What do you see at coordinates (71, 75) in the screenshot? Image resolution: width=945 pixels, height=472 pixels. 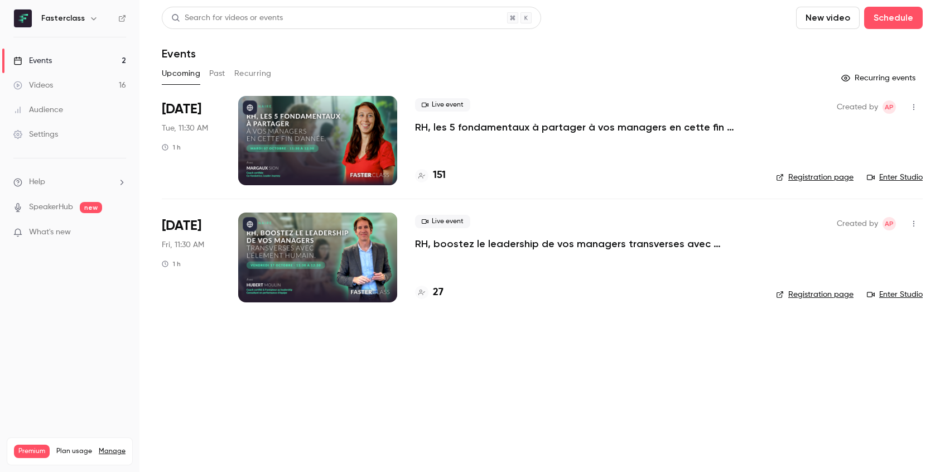 I see `div: Domaine` at bounding box center [71, 75].